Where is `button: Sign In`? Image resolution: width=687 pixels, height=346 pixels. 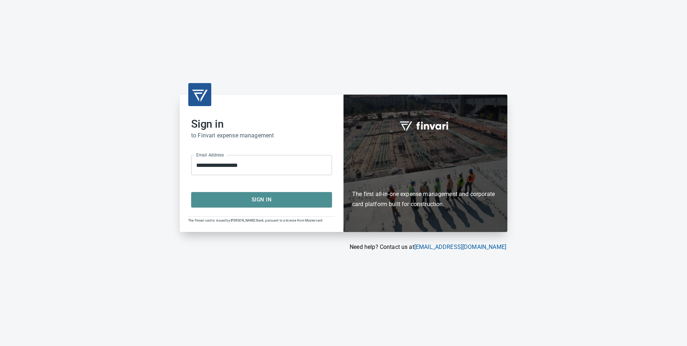 button: Sign In is located at coordinates (262, 199).